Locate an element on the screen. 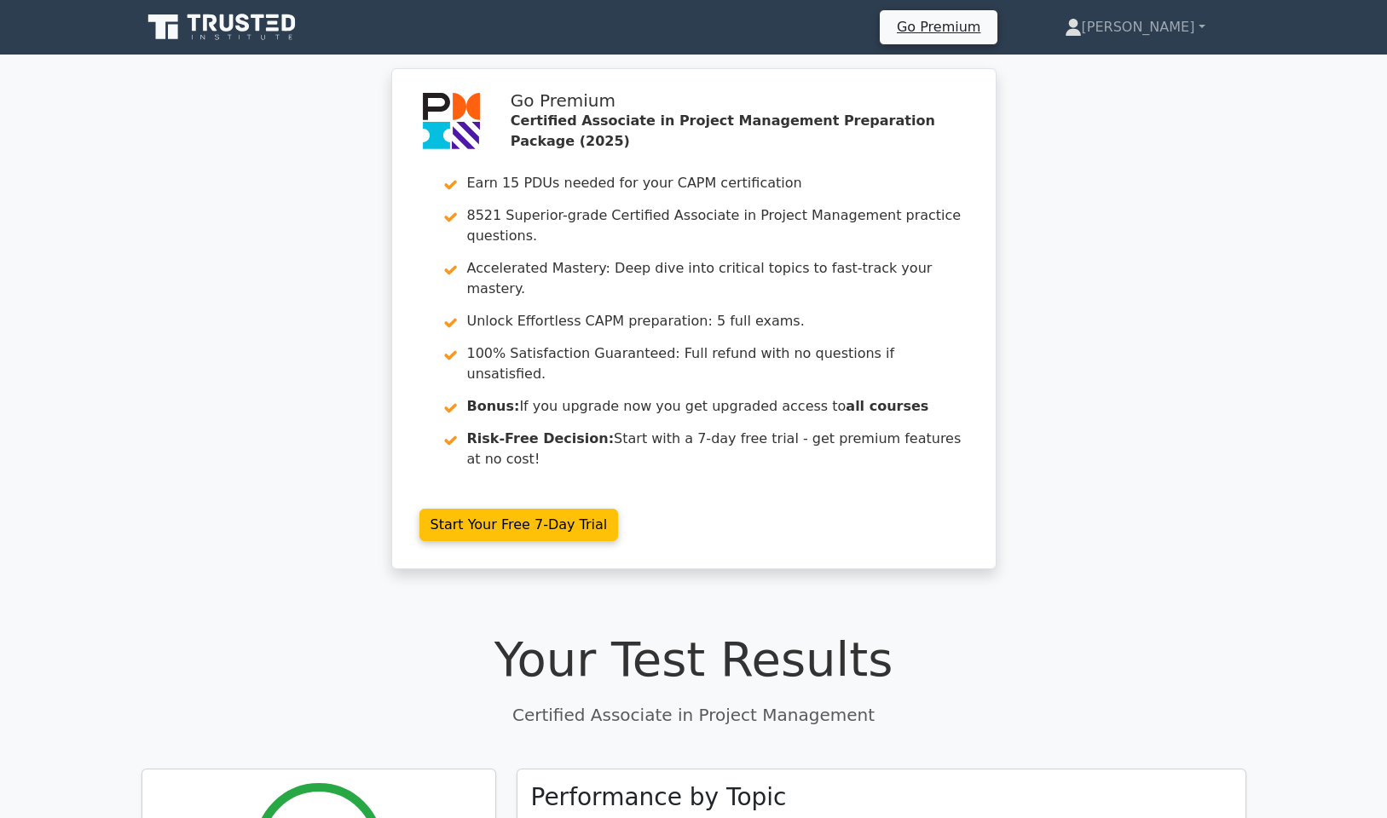 This screenshot has width=1387, height=818. h1: Your Test Results is located at coordinates (694, 659).